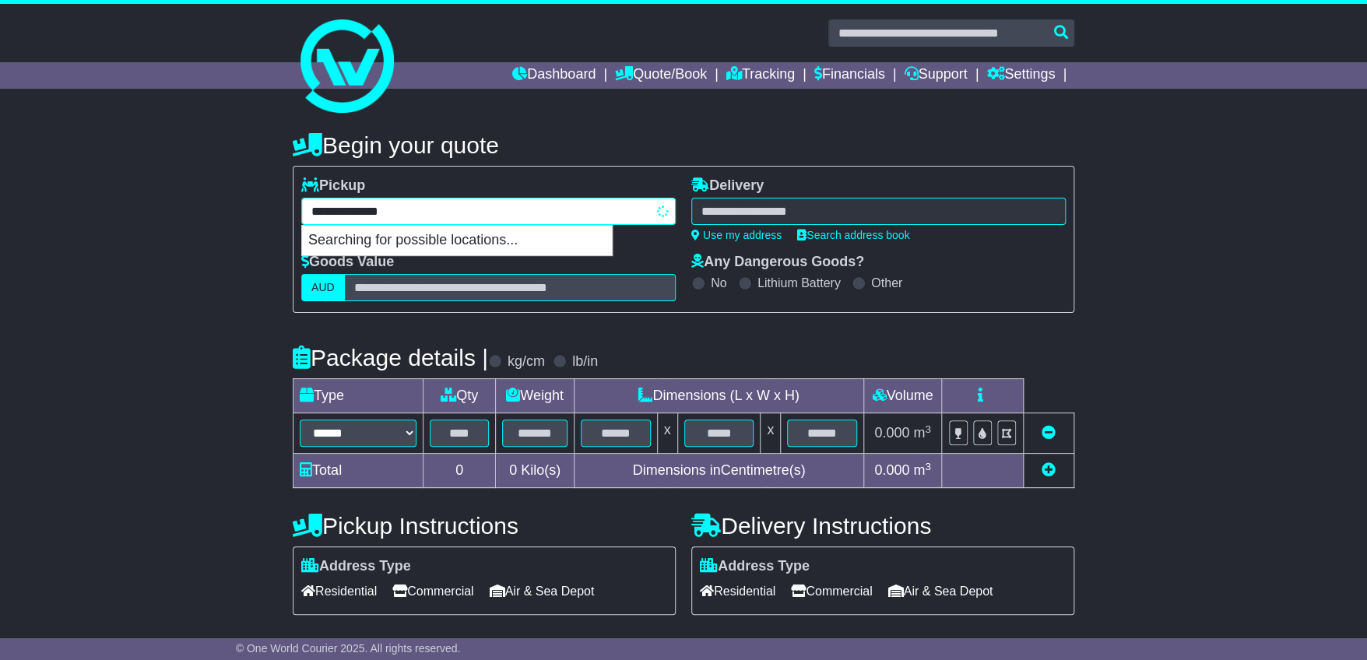 This screenshot has width=1367, height=660. Describe the element at coordinates (849, 76) in the screenshot. I see `a: Financials` at that location.